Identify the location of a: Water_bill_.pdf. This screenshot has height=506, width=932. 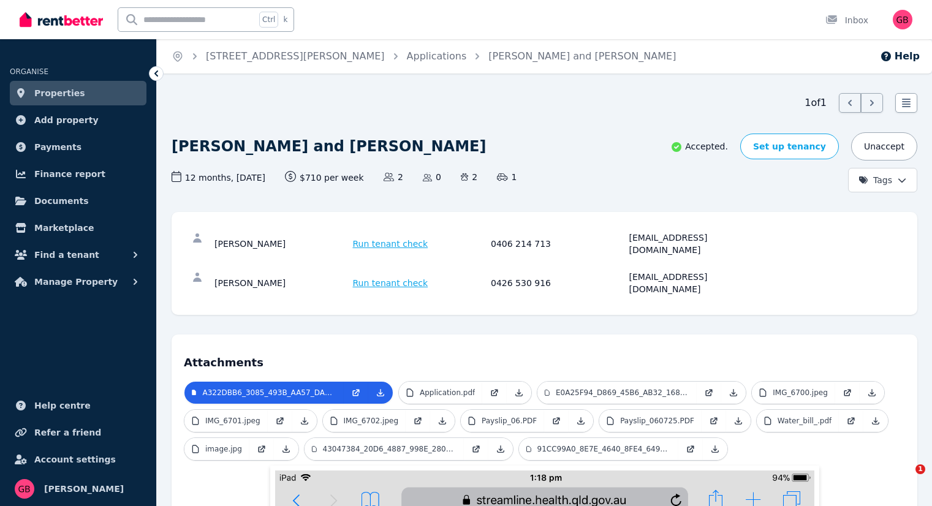
(798, 421).